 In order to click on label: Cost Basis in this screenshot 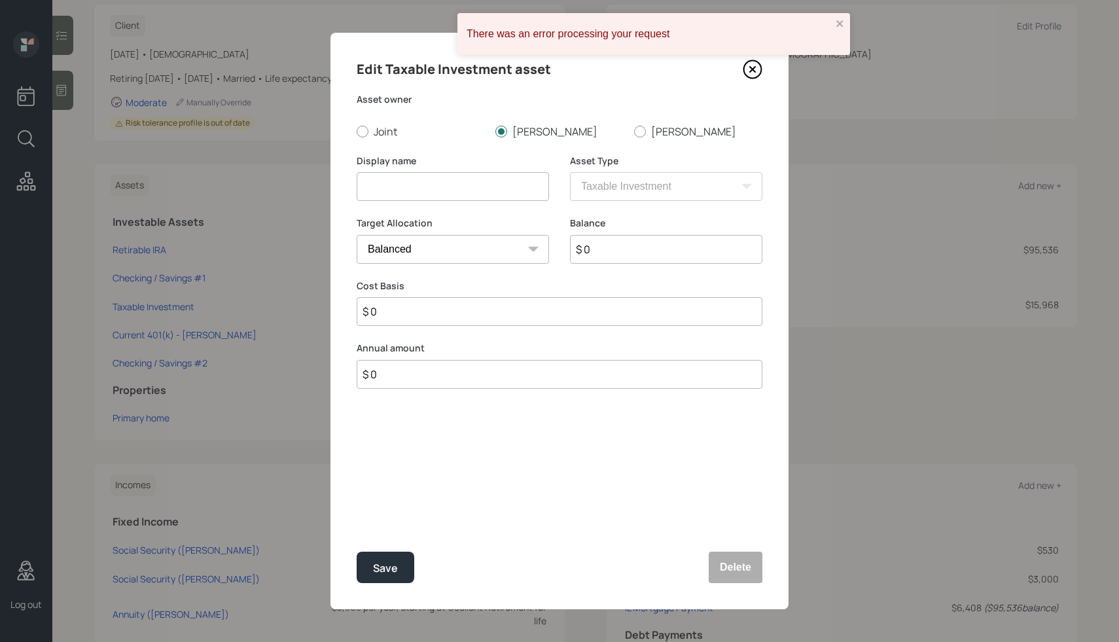, I will do `click(559, 286)`.